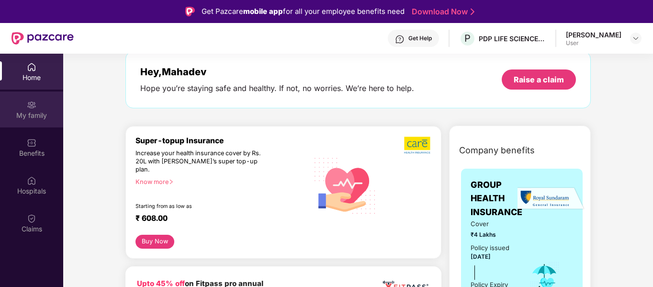 The image size is (653, 287). I want to click on img: svg+xml;base64,PHN2ZyBpZD0iQmVuZWZpdHMiIHhtbG5zPSJodHRwOi8vd3d3LnczLm9yZy8yMDAwL3N2ZyIgd2lkdGg9Ij..., so click(32, 143).